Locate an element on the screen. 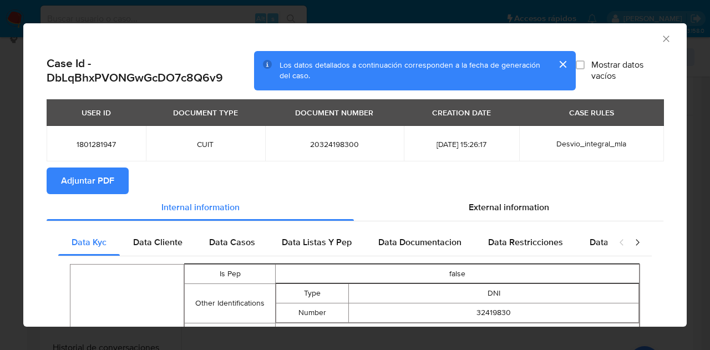 This screenshot has width=710, height=350. div: DOCUMENT NUMBER is located at coordinates (334, 113).